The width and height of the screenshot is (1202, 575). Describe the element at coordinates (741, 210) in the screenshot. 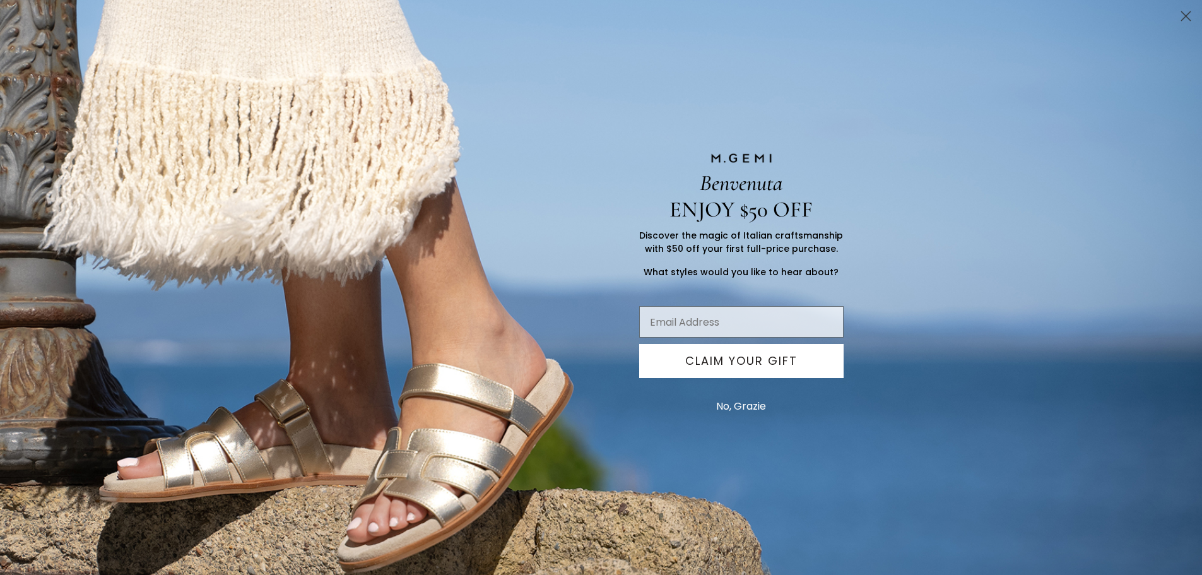

I see `span: ENJOY $50 OFF` at that location.